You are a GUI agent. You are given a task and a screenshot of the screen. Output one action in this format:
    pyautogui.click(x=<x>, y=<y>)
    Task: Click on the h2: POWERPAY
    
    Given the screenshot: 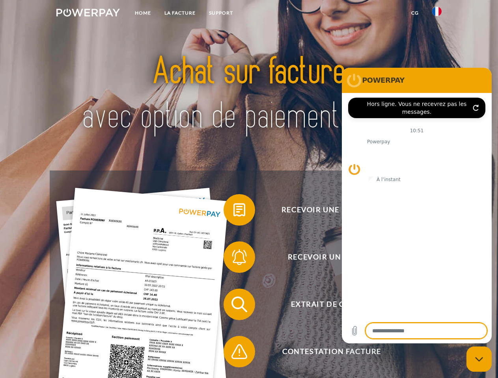 What is the action you would take?
    pyautogui.click(x=86, y=13)
    